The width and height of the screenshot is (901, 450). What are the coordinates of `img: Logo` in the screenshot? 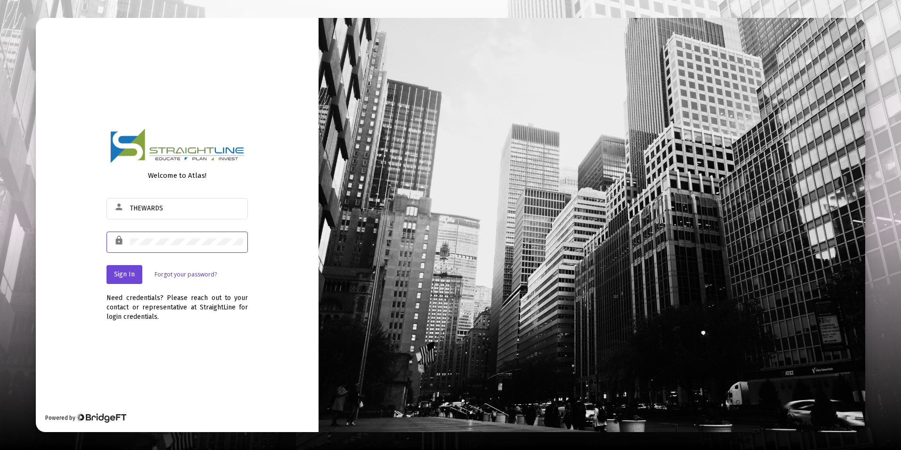 It's located at (177, 146).